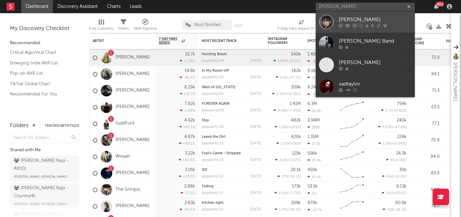 This screenshot has width=461, height=217. What do you see at coordinates (315, 210) in the screenshot?
I see `div: -12.7k` at bounding box center [315, 210].